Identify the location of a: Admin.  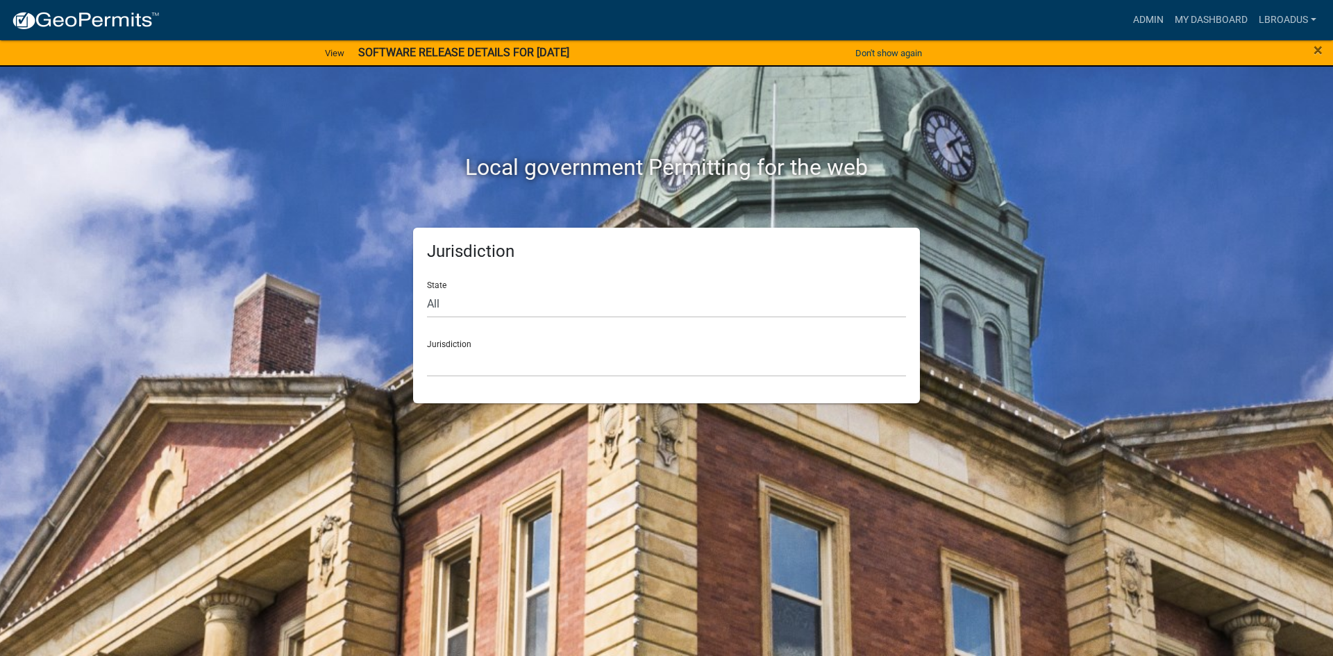
(1148, 20).